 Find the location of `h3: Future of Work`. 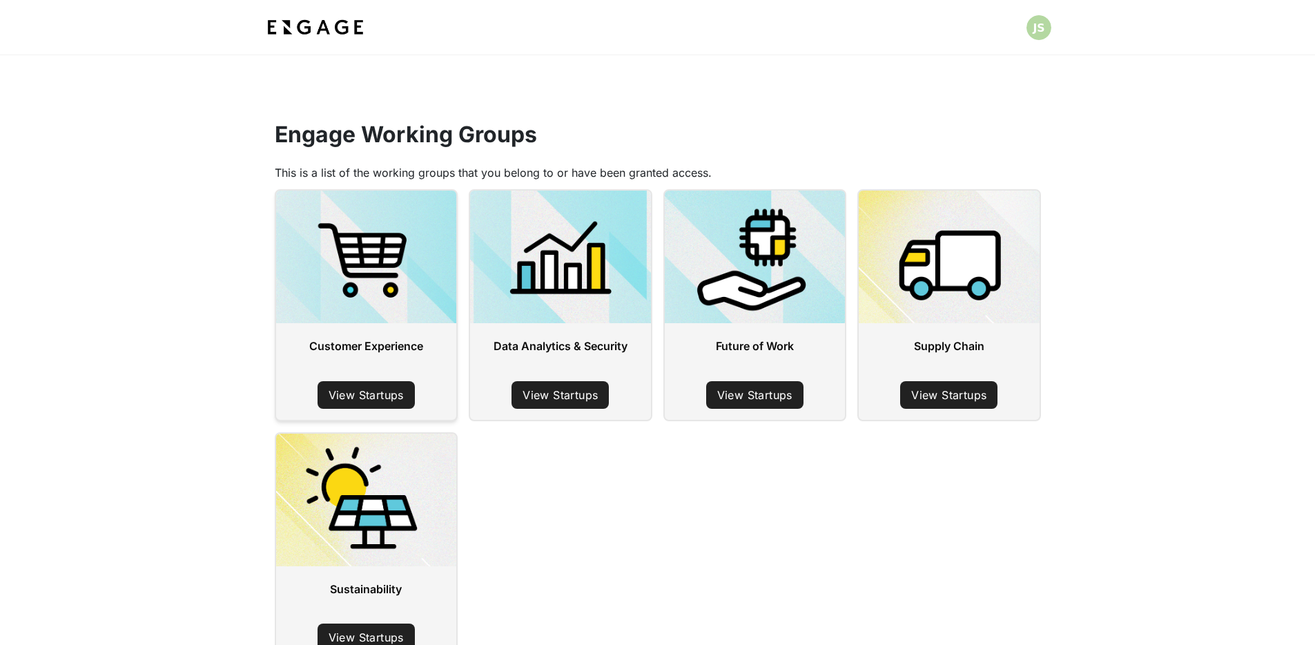

h3: Future of Work is located at coordinates (755, 346).